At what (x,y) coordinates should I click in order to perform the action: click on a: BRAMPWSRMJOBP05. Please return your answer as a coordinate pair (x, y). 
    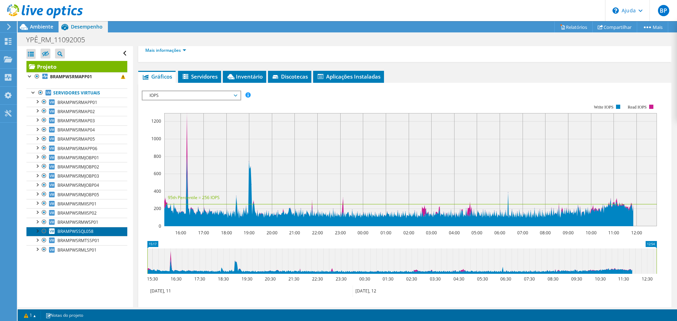
    Looking at the image, I should click on (77, 195).